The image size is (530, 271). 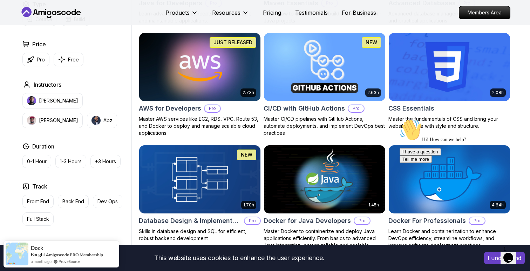 What do you see at coordinates (359, 13) in the screenshot?
I see `a: For Business` at bounding box center [359, 13].